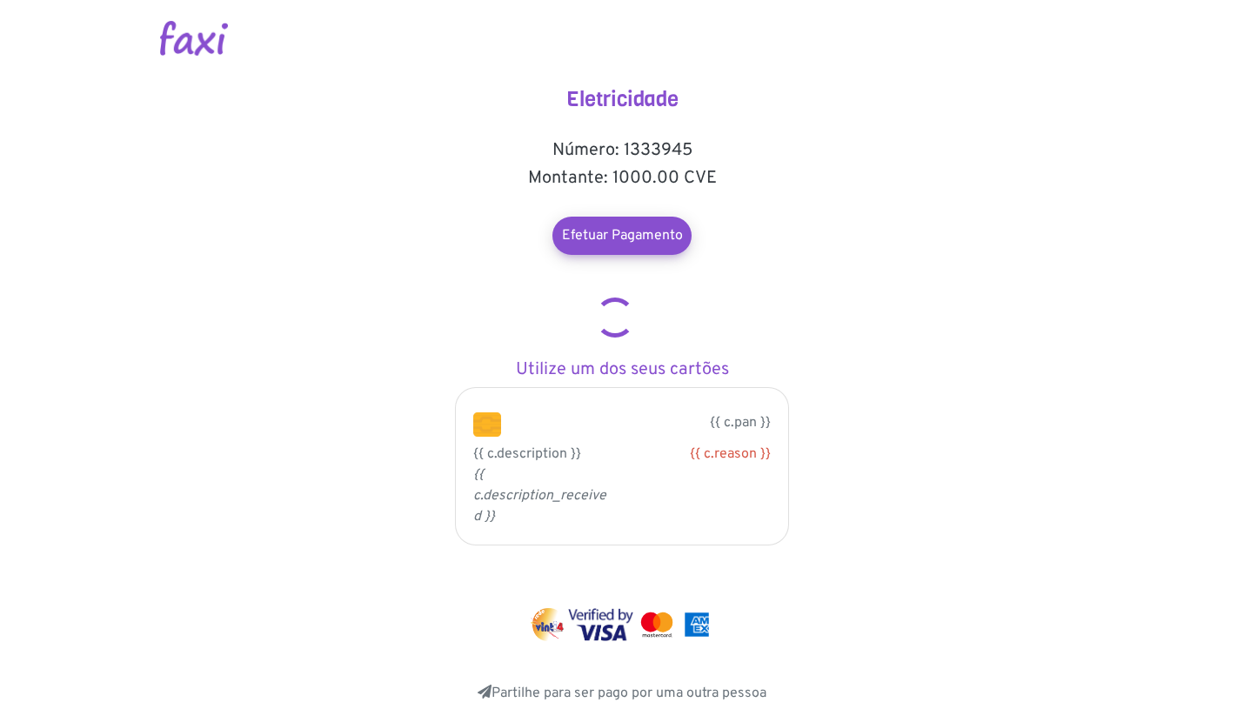 The height and width of the screenshot is (709, 1244). Describe the element at coordinates (622, 236) in the screenshot. I see `a: Efetuar Pagamento` at that location.